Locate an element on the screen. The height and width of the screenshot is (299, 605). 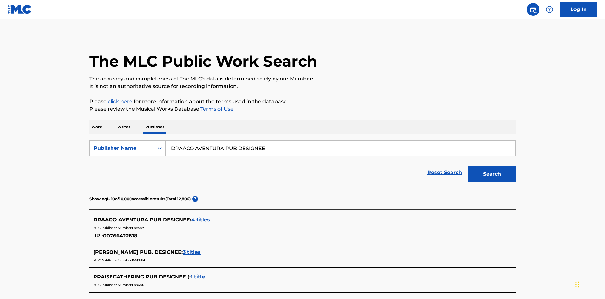
a: Terms of Use is located at coordinates (216, 109).